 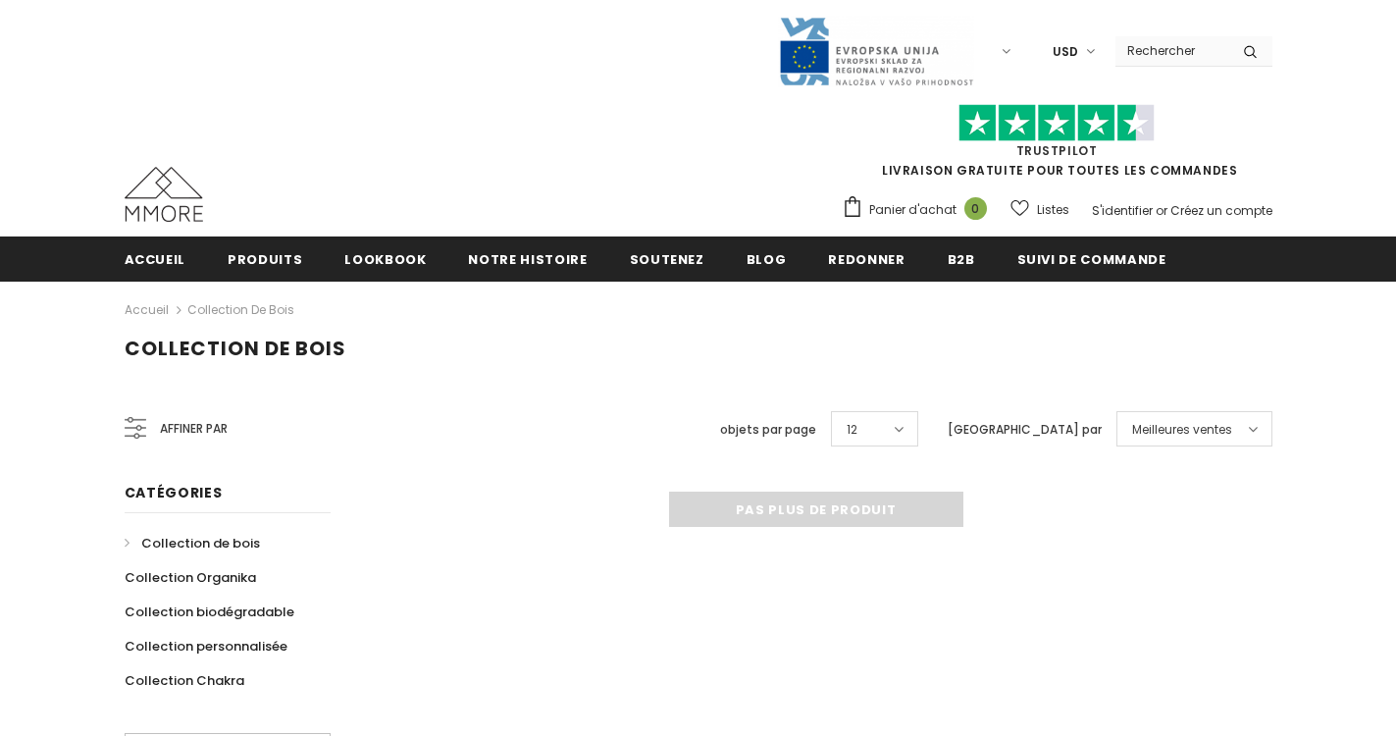 What do you see at coordinates (768, 430) in the screenshot?
I see `label: objets par page` at bounding box center [768, 430].